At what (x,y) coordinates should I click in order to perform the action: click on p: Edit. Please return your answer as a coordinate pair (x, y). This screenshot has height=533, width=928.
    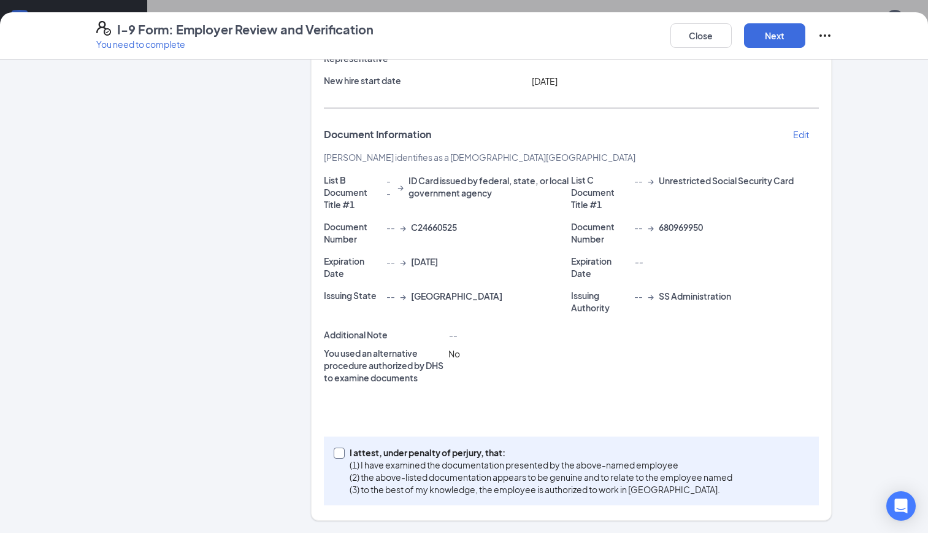
    Looking at the image, I should click on (801, 134).